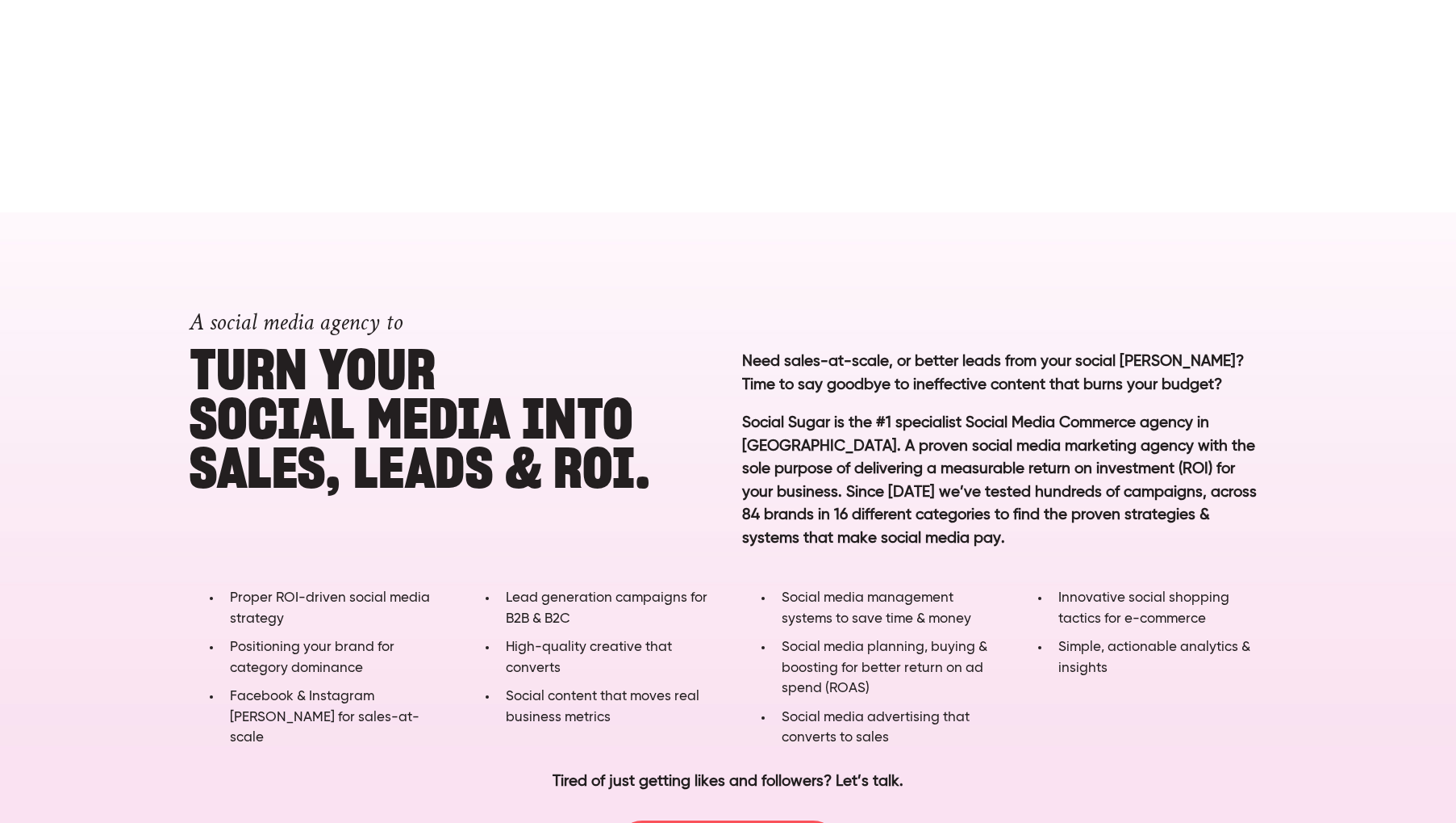  What do you see at coordinates (1154, 657) in the screenshot?
I see `span: Simple, actionable analytics & insights` at bounding box center [1154, 657].